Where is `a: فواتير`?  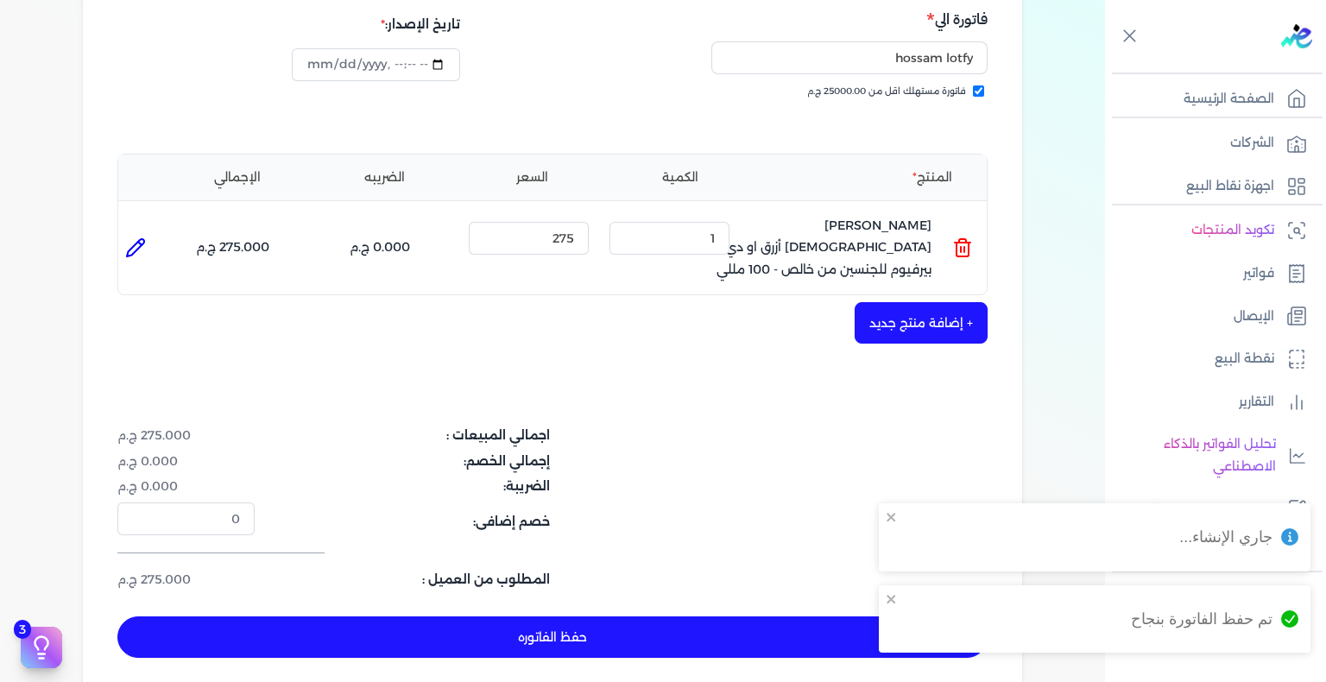
a: فواتير is located at coordinates (1210, 274).